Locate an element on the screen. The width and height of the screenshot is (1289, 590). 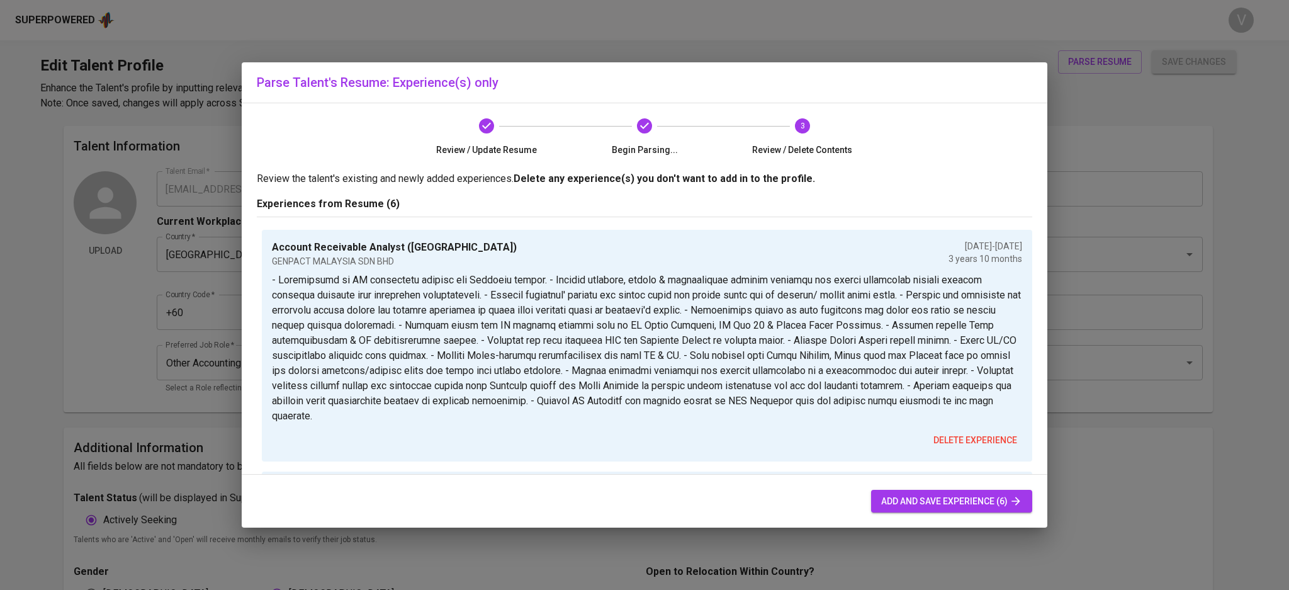
span: delete experience is located at coordinates (975, 440).